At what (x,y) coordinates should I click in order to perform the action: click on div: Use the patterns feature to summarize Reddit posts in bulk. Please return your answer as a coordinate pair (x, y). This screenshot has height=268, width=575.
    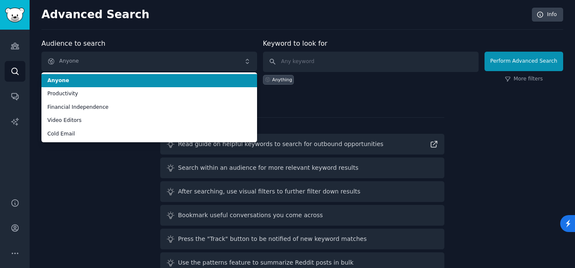
    Looking at the image, I should click on (266, 262).